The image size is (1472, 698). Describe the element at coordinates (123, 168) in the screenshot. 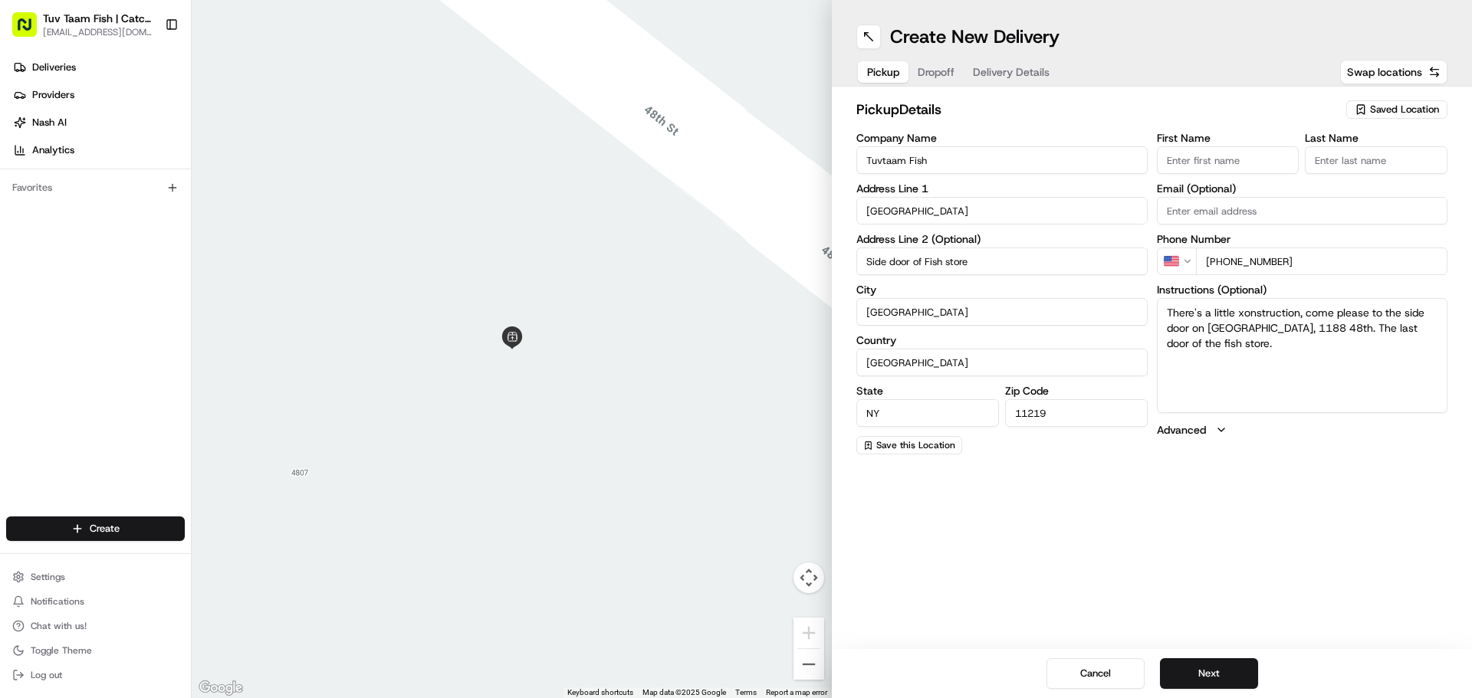

I see `div: We're available if you need us!` at that location.